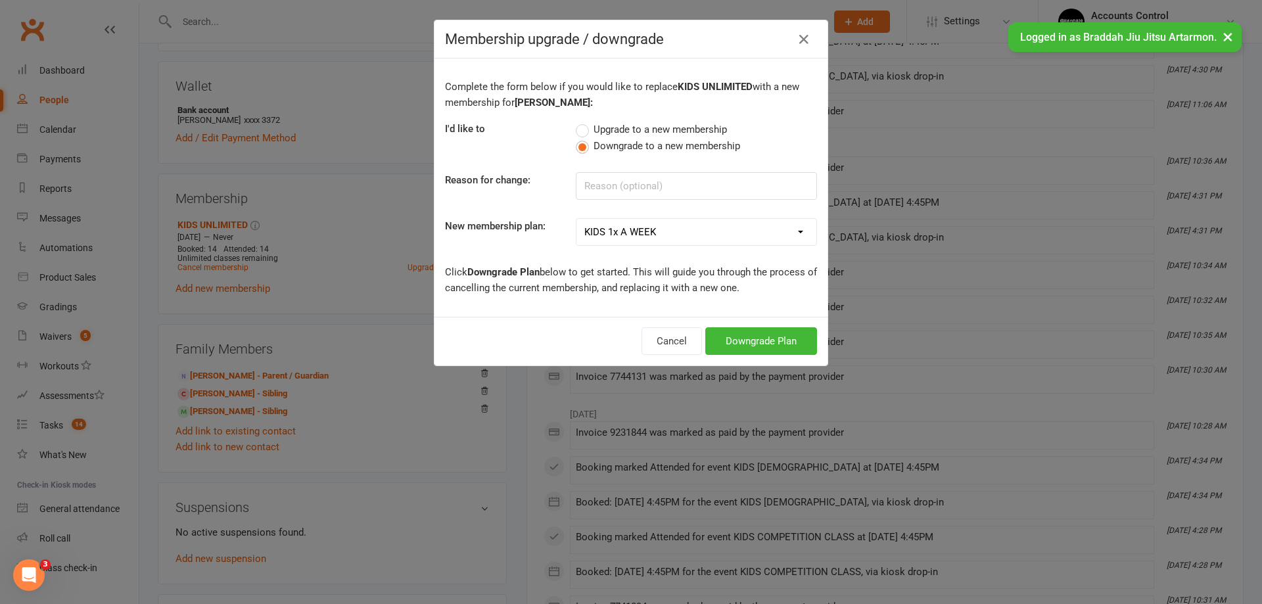 This screenshot has width=1262, height=604. What do you see at coordinates (761, 341) in the screenshot?
I see `button: Downgrade Plan` at bounding box center [761, 341].